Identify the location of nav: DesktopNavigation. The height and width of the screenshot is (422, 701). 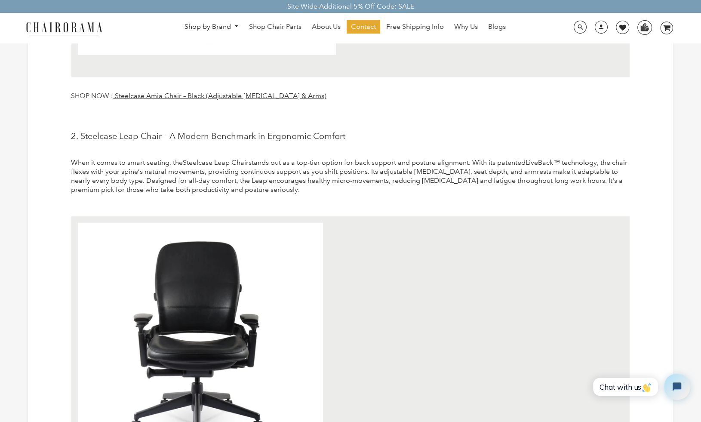
(345, 28).